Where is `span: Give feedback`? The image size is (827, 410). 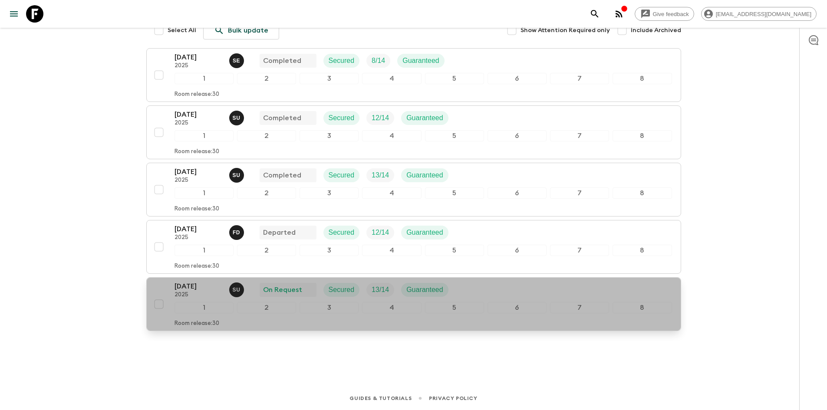 span: Give feedback is located at coordinates (671, 14).